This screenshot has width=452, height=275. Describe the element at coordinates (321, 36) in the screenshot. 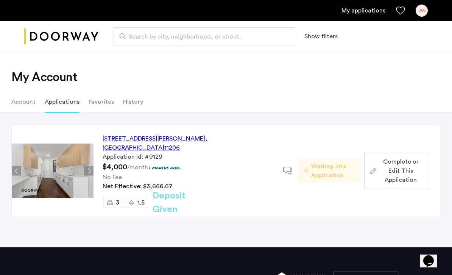

I see `button: Show or hide filters` at that location.